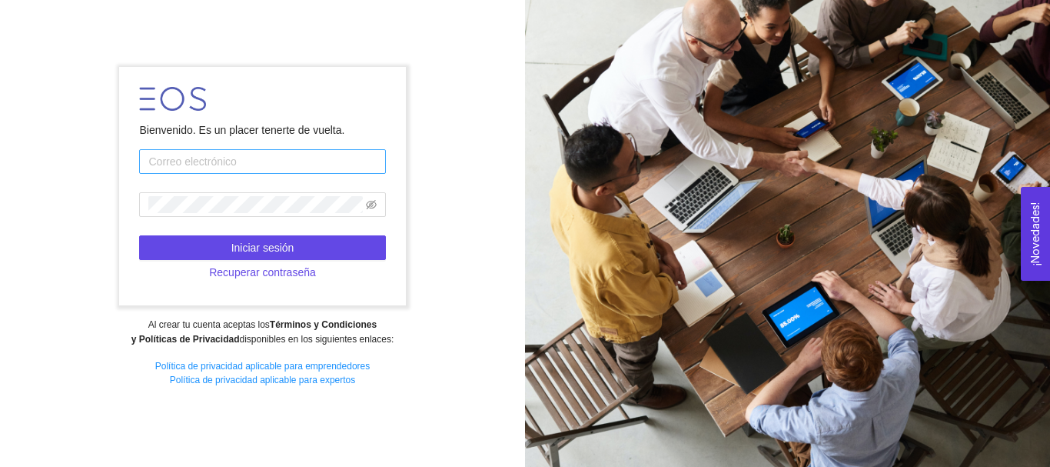  I want to click on div: Al crear tu cuenta aceptas los disponibles en los siguientes enlaces:, so click(262, 332).